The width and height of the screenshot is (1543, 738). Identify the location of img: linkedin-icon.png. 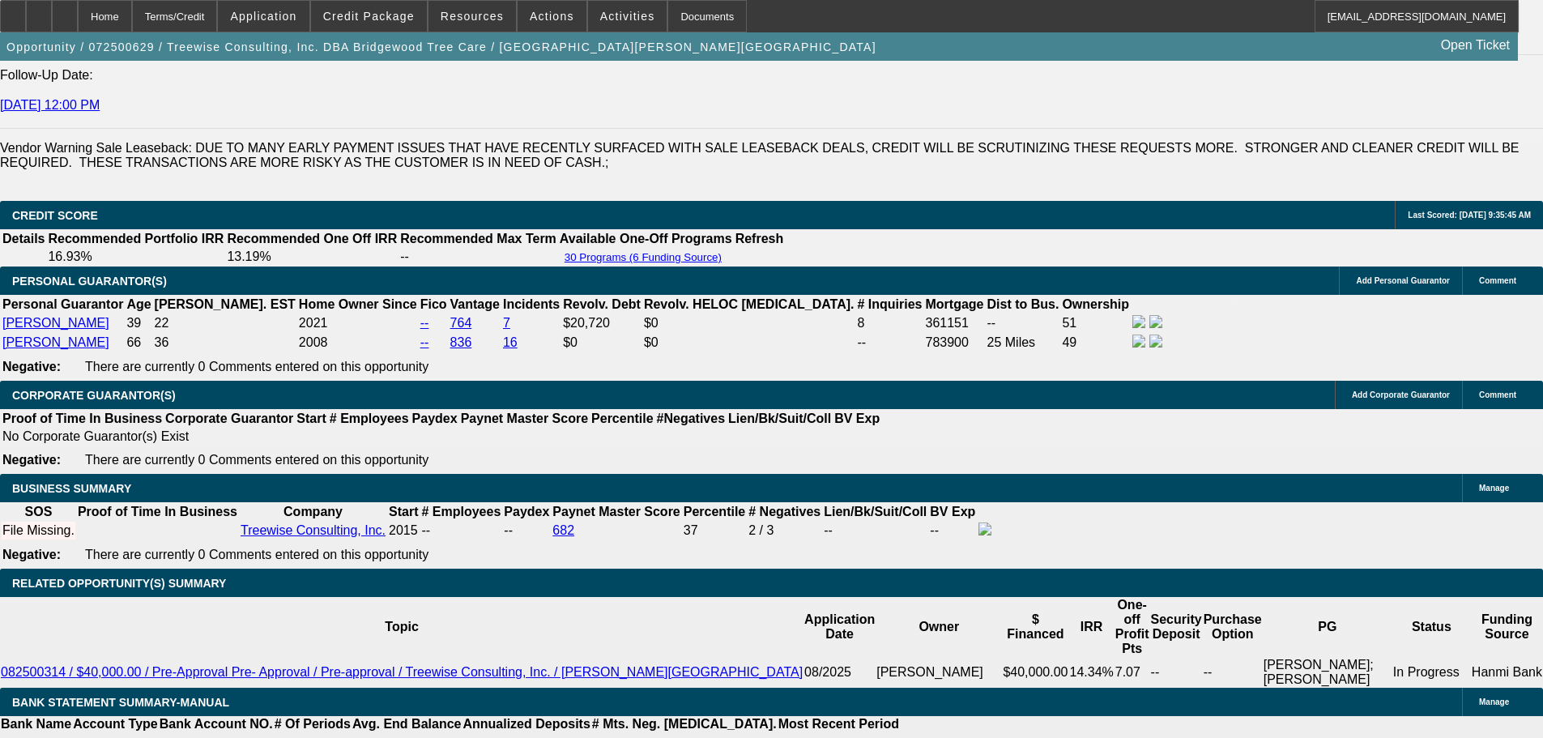
(1156, 341).